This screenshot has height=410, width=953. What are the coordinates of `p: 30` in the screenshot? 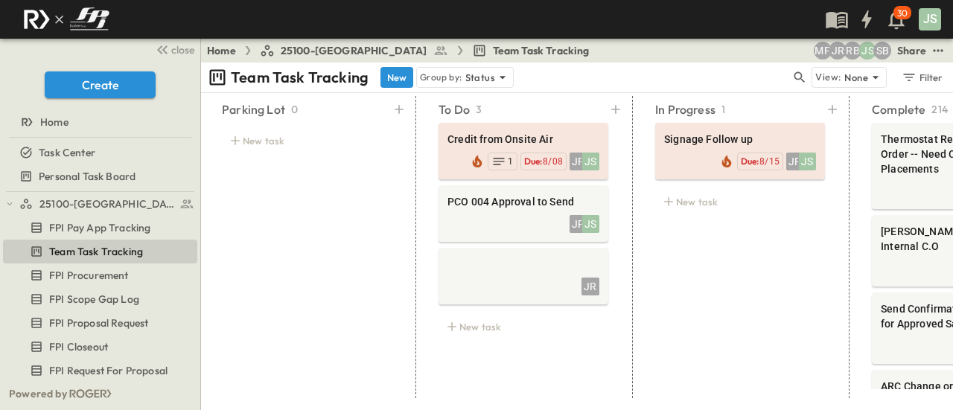 It's located at (902, 13).